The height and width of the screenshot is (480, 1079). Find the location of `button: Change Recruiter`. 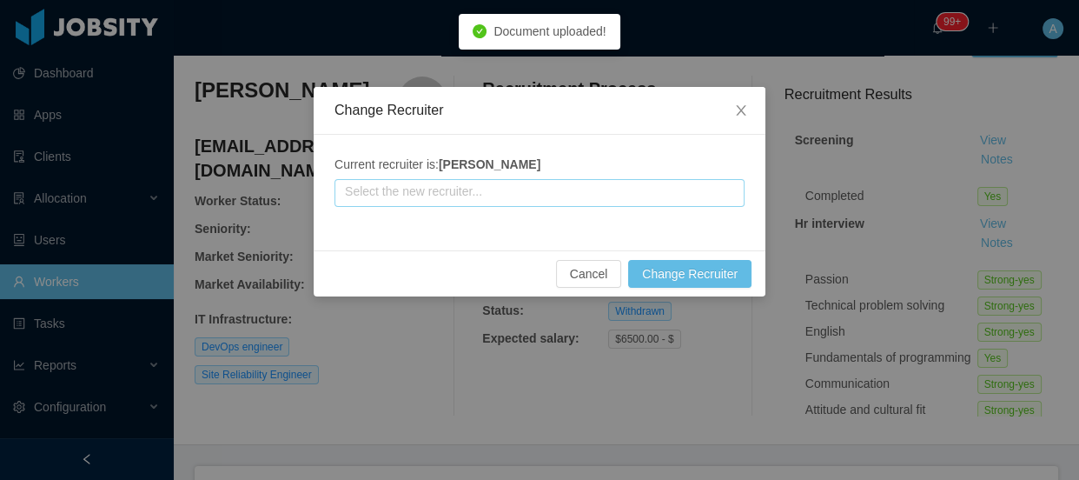

button: Change Recruiter is located at coordinates (690, 274).